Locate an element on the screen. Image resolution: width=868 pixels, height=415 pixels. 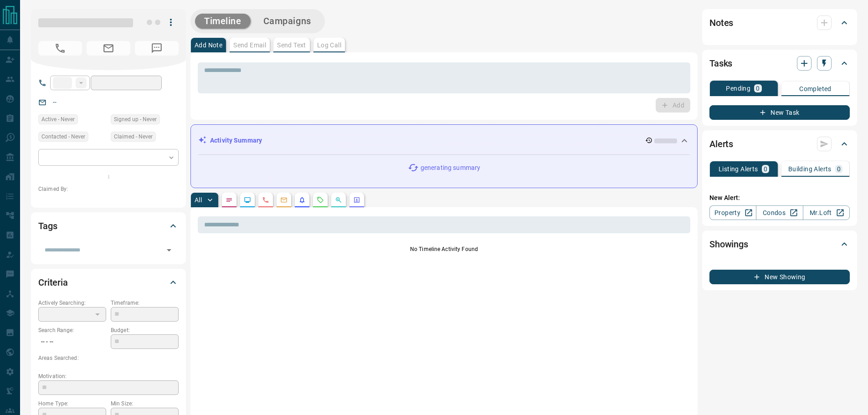
h2: Notes is located at coordinates (721, 23).